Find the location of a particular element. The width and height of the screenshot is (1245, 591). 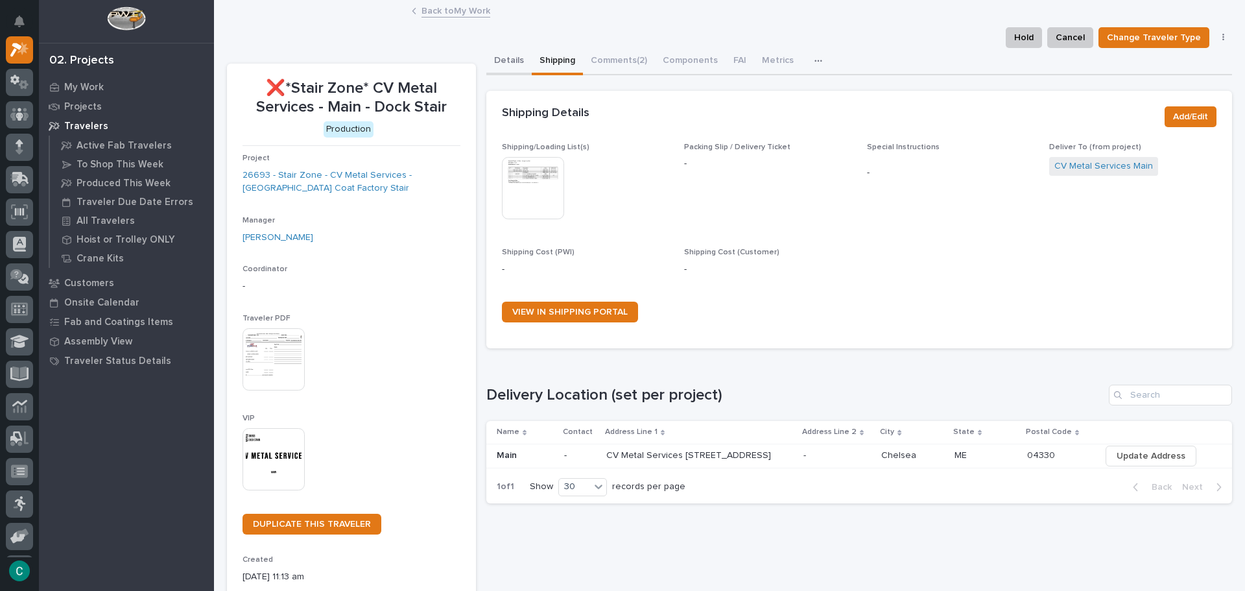

button: Add/Edit is located at coordinates (1191, 117).